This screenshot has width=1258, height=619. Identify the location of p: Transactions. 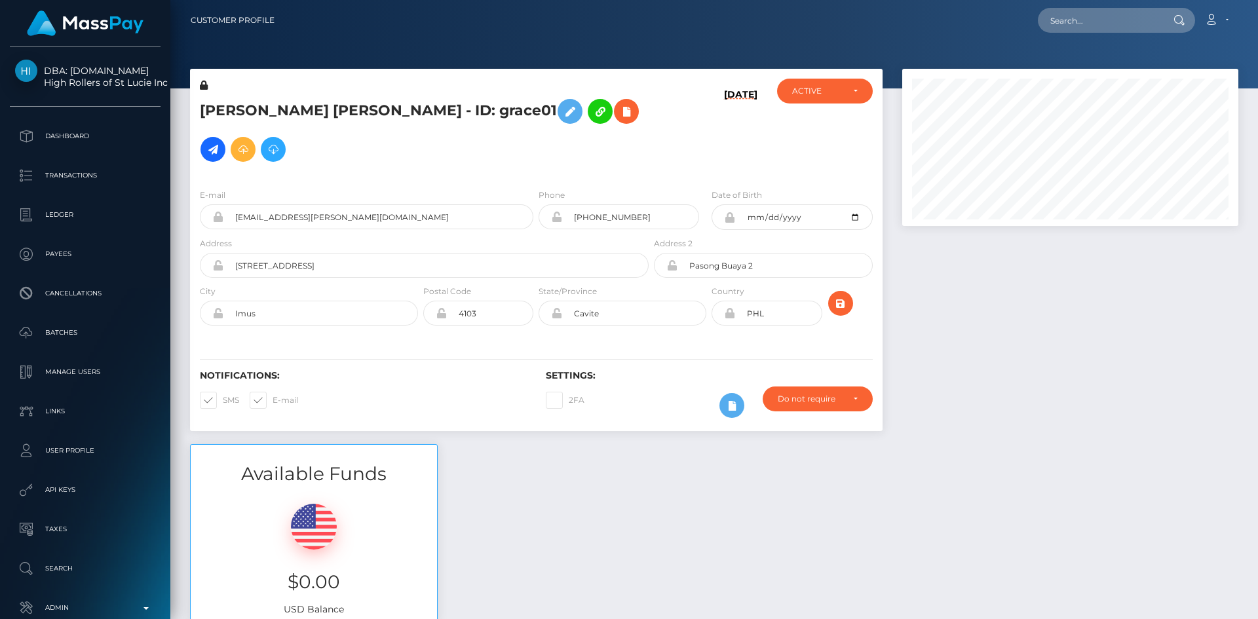
(85, 176).